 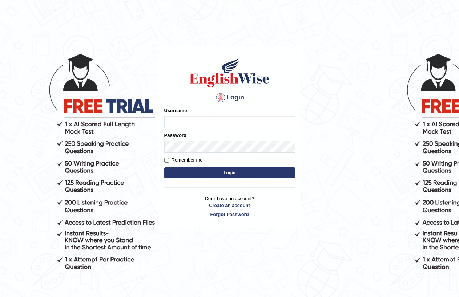 What do you see at coordinates (230, 72) in the screenshot?
I see `img: Logo of English Wise sign in for intelligent practice with AI` at bounding box center [230, 72].